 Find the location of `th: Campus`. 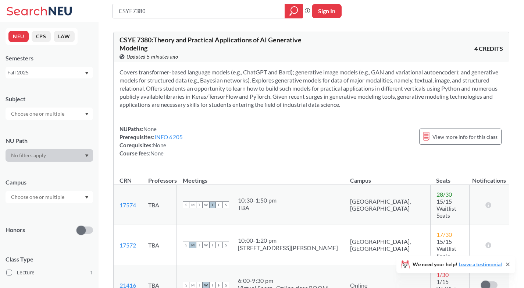

th: Campus is located at coordinates (387, 177).